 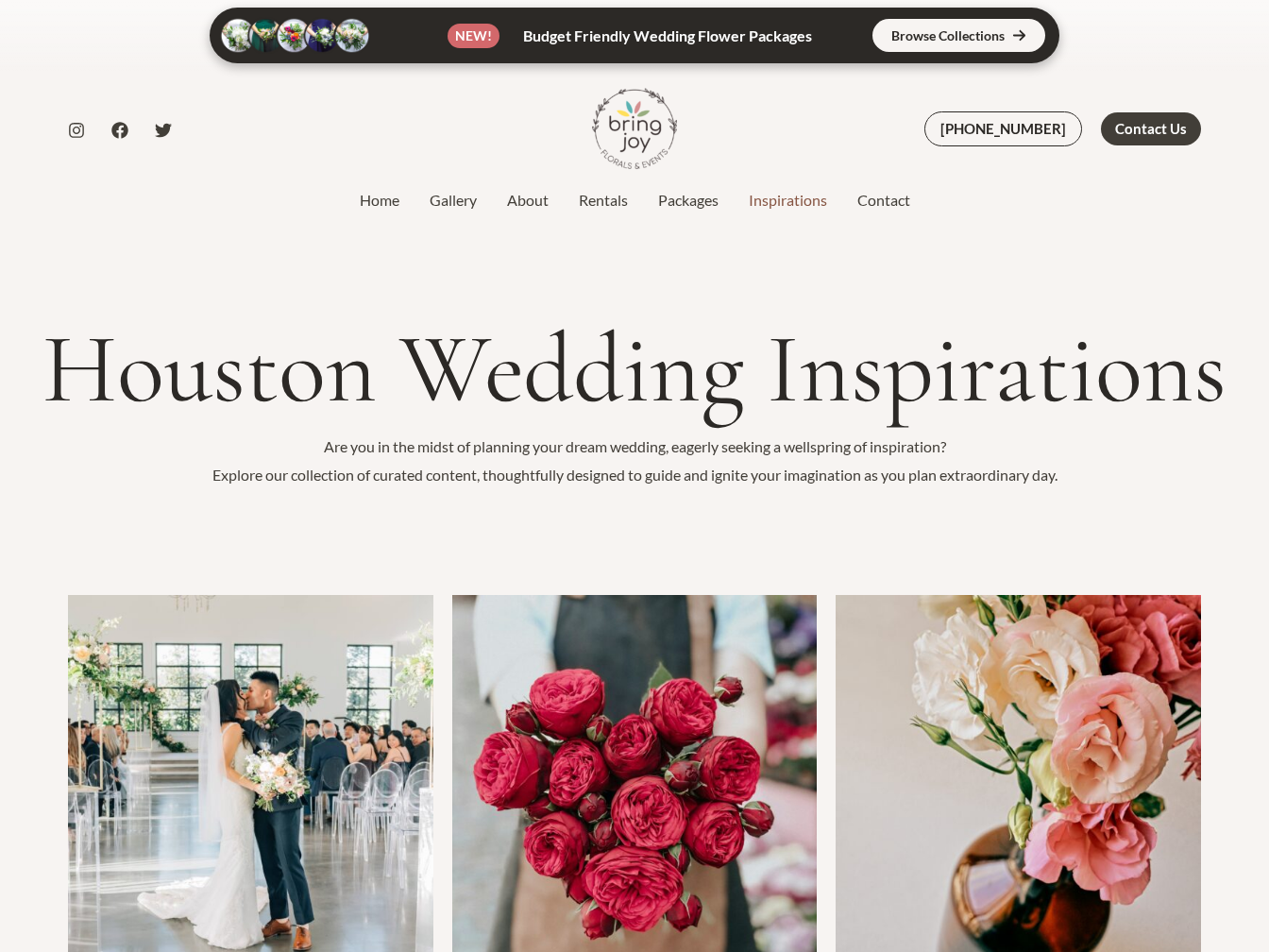 What do you see at coordinates (528, 200) in the screenshot?
I see `a: About` at bounding box center [528, 200].